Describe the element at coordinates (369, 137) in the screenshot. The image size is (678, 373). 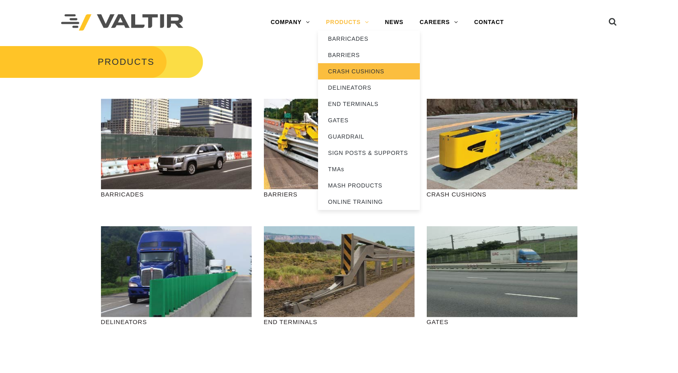
I see `a: GUARDRAIL` at that location.